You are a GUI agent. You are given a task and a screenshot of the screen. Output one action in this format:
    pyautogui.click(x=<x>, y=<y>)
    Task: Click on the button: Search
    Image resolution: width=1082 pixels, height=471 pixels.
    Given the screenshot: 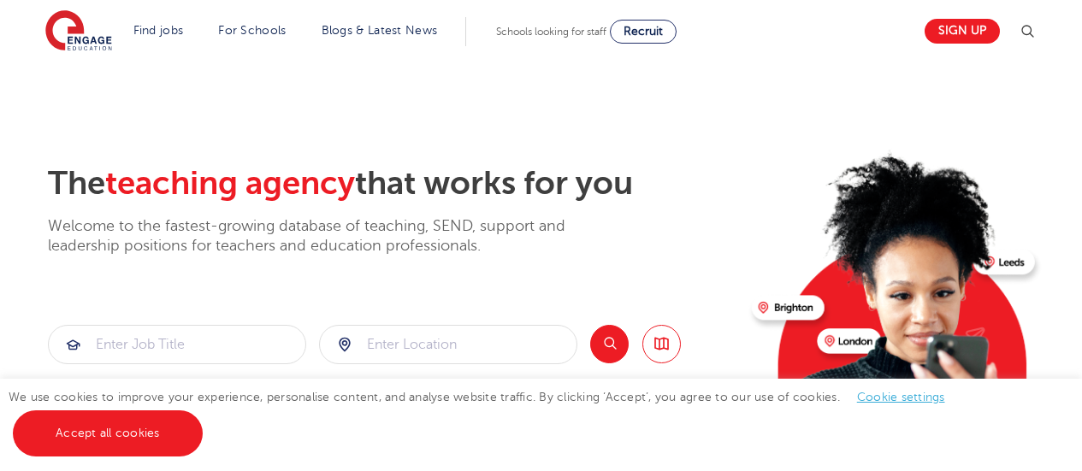 What is the action you would take?
    pyautogui.click(x=609, y=344)
    